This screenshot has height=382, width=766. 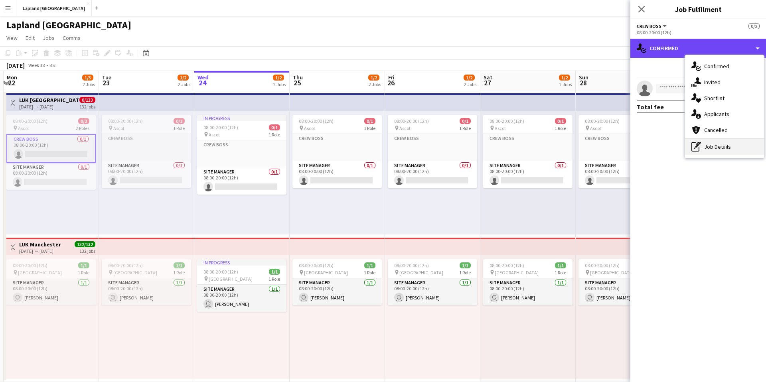 I want to click on span: Thu, so click(x=298, y=77).